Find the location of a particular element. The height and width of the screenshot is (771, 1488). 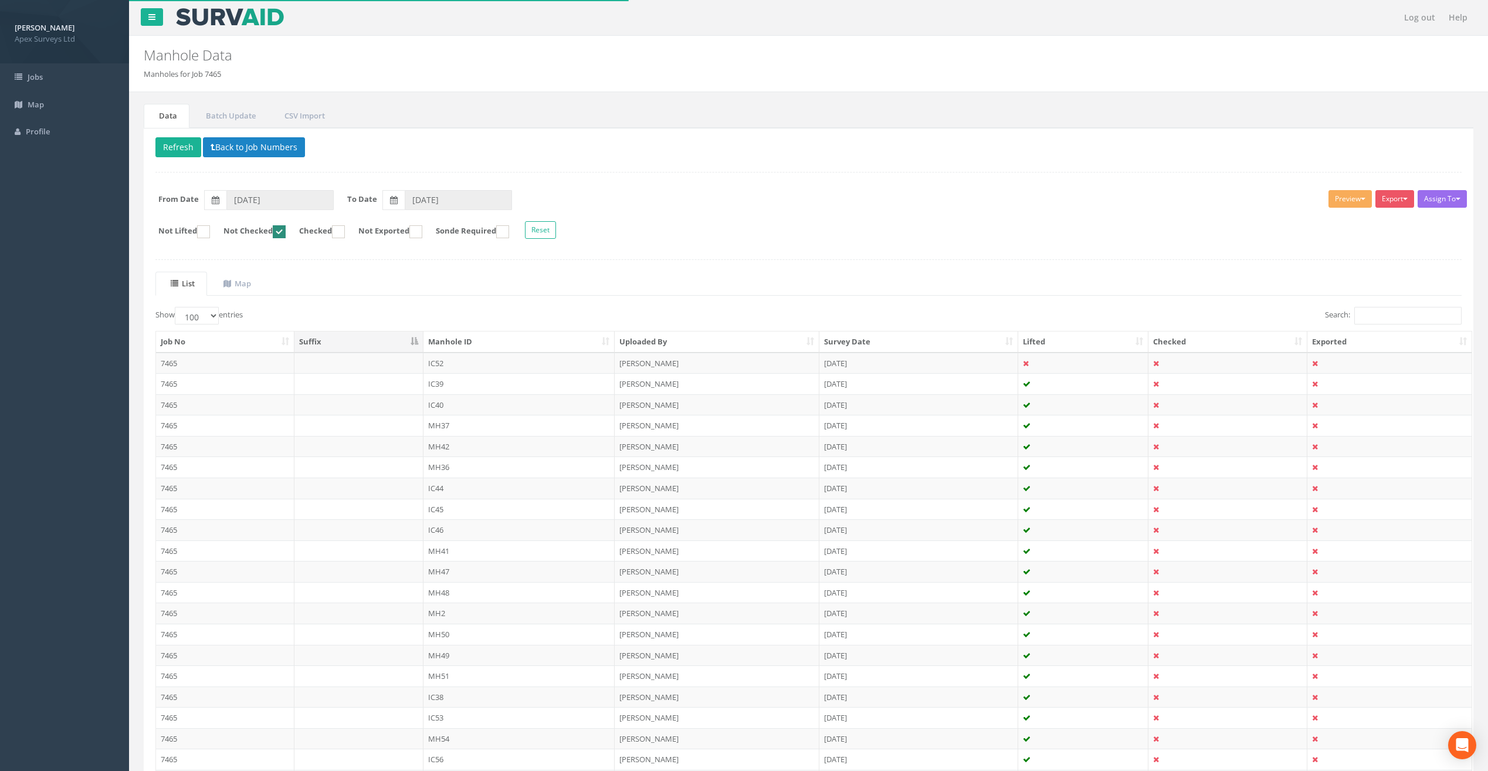

a: Map is located at coordinates (236, 283).